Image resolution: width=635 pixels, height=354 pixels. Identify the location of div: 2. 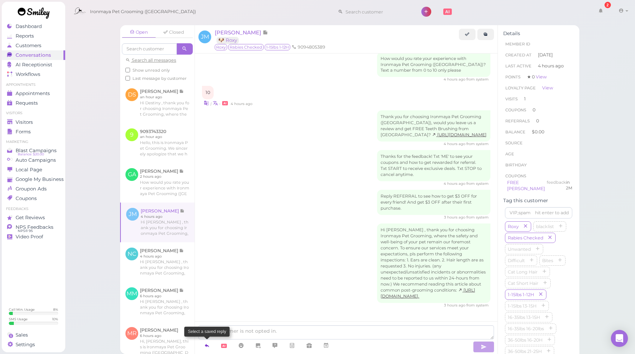
(608, 5).